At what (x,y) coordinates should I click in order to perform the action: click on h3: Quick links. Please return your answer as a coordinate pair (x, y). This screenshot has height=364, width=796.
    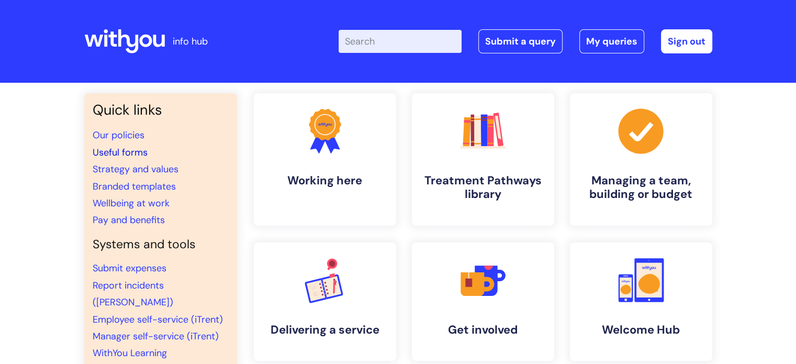
    Looking at the image, I should click on (161, 110).